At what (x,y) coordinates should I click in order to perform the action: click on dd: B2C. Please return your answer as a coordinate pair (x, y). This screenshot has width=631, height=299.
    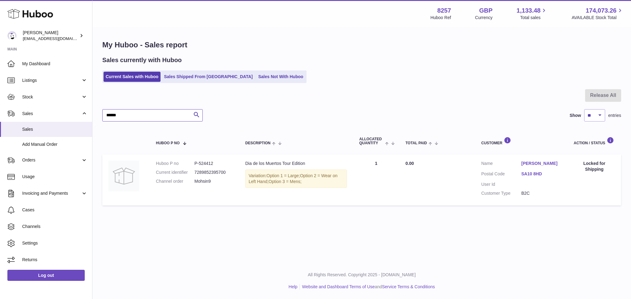
    Looking at the image, I should click on (541, 193).